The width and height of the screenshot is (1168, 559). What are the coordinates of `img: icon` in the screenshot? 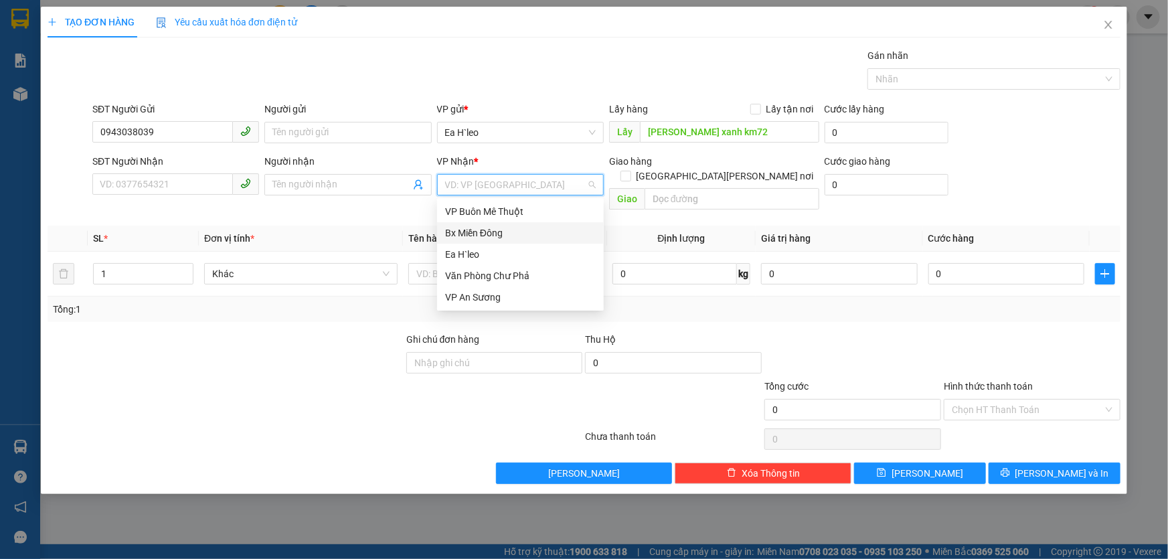 It's located at (161, 23).